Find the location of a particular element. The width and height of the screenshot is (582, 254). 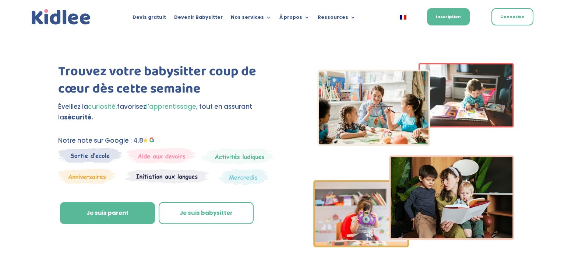

img: Atelier thematique is located at coordinates (167, 176).